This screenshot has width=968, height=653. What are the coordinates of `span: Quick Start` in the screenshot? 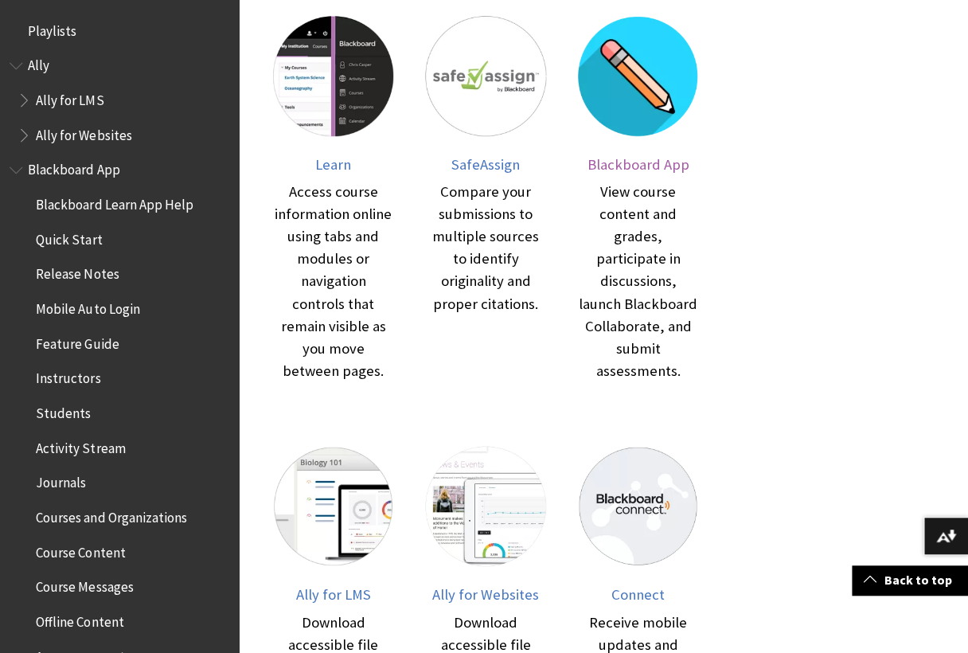 It's located at (68, 236).